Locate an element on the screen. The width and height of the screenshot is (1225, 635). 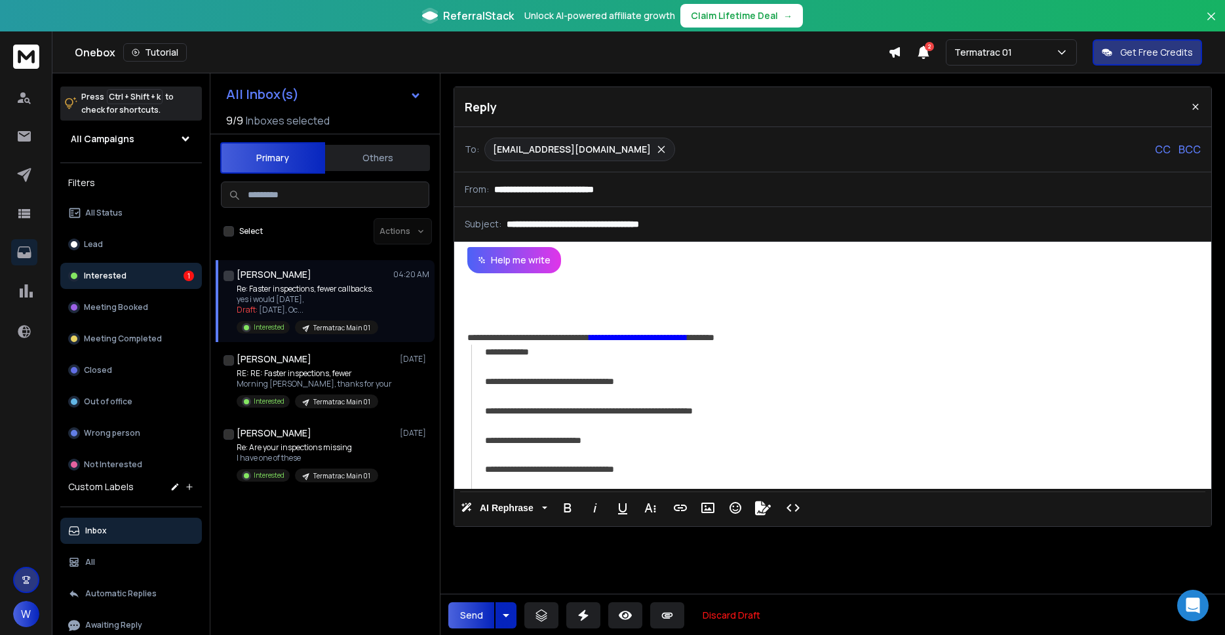
span: W is located at coordinates (26, 614).